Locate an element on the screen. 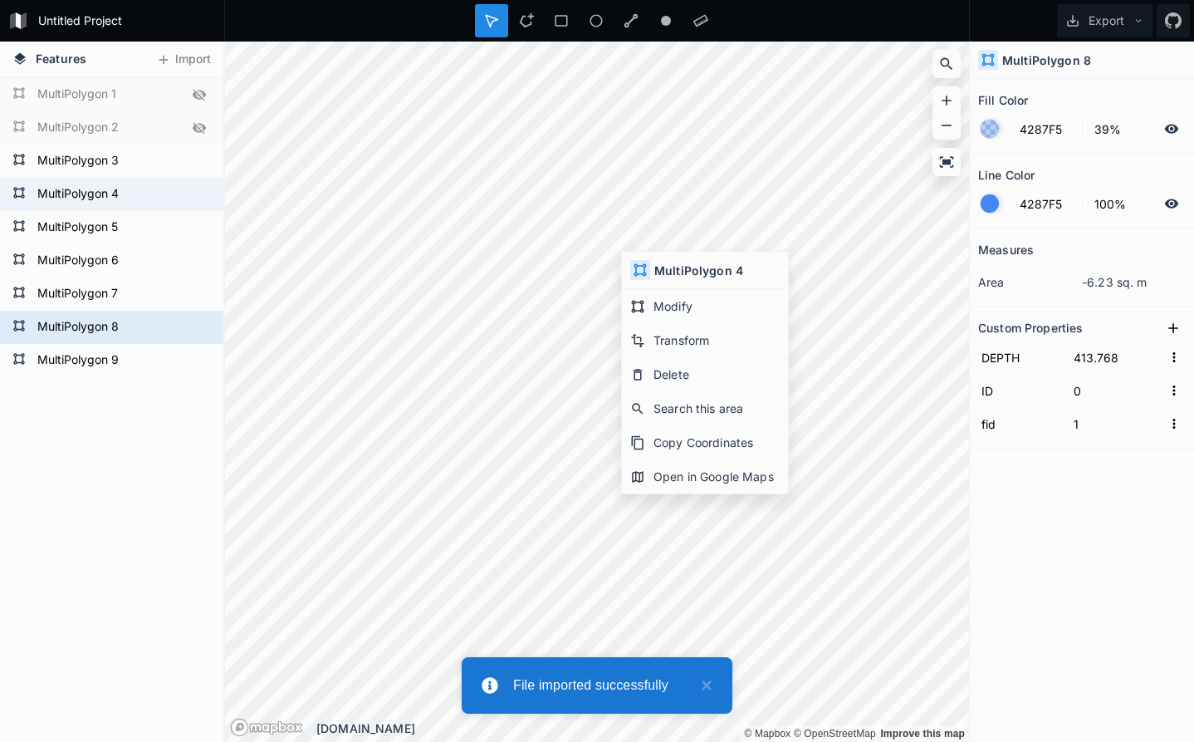 This screenshot has height=742, width=1194. div: Transform is located at coordinates (705, 340).